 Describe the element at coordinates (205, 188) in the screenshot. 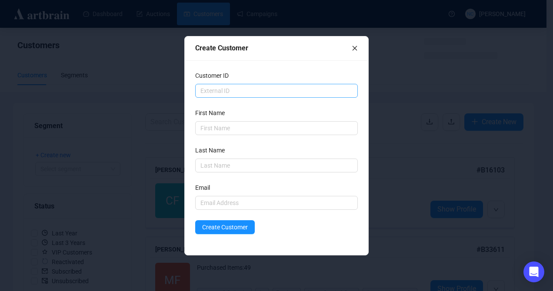

I see `label: Email` at that location.